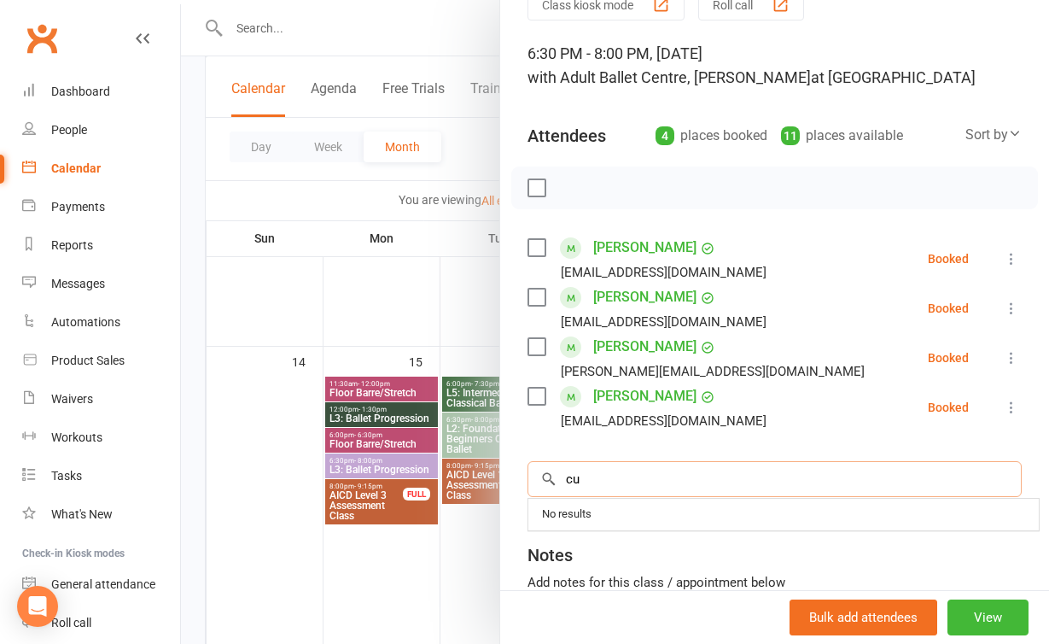  What do you see at coordinates (69, 130) in the screenshot?
I see `div: People` at bounding box center [69, 130].